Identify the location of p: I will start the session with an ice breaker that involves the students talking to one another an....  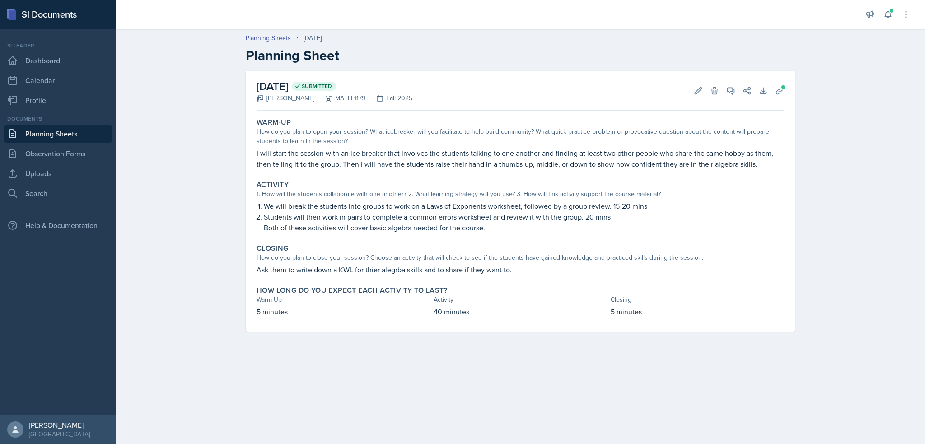
(520, 159).